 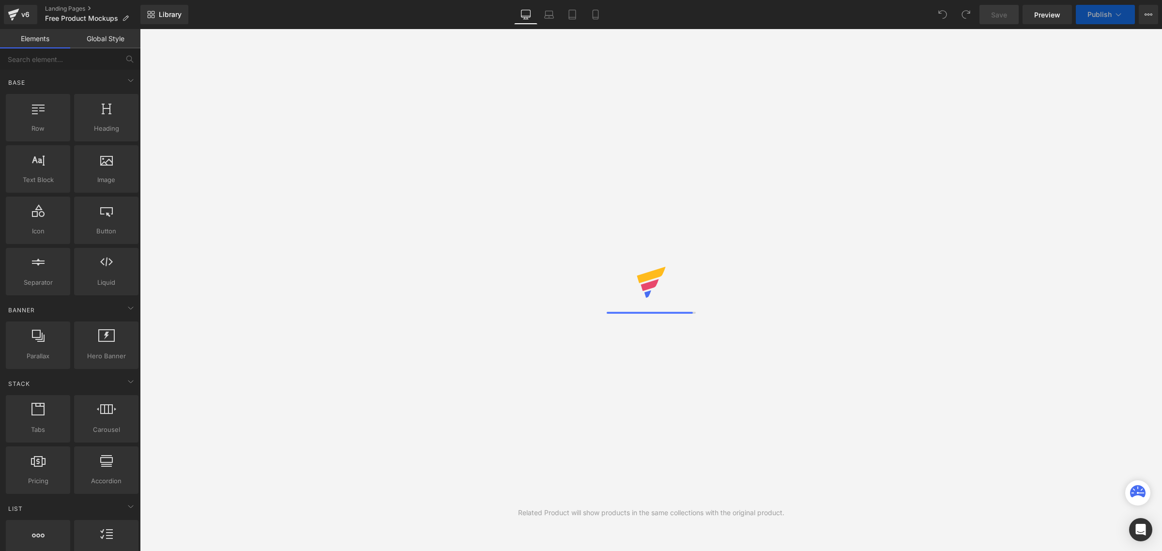 What do you see at coordinates (38, 356) in the screenshot?
I see `span: Parallax` at bounding box center [38, 356].